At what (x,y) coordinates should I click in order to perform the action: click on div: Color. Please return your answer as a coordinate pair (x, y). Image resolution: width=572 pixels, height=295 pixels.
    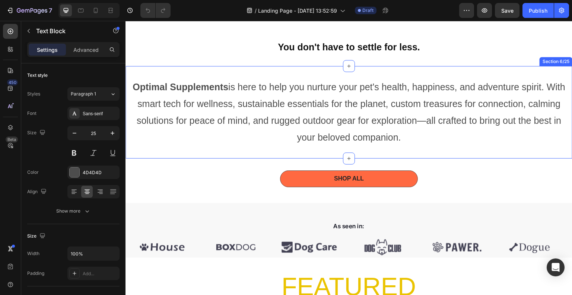
    Looking at the image, I should click on (33, 172).